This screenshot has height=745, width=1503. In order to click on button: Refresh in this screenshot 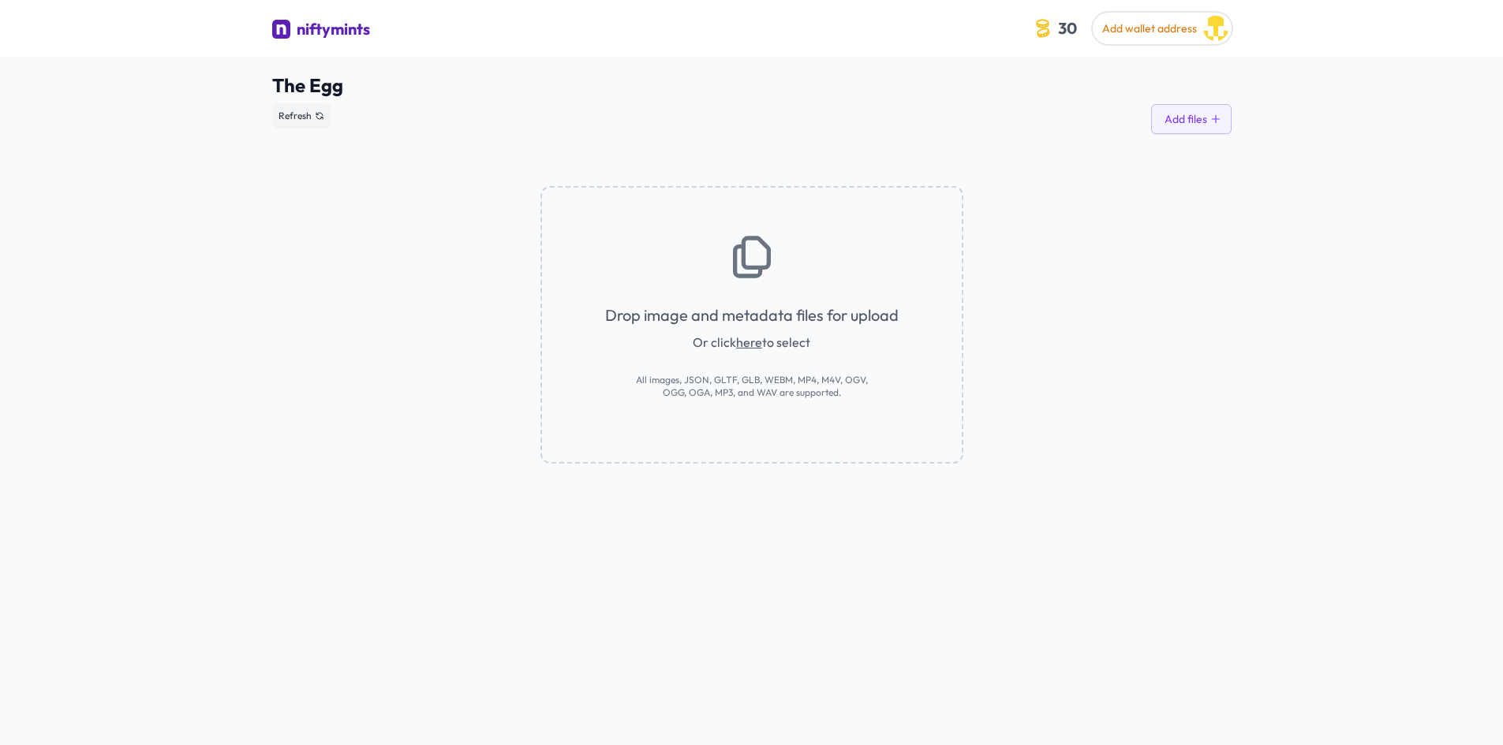, I will do `click(301, 116)`.